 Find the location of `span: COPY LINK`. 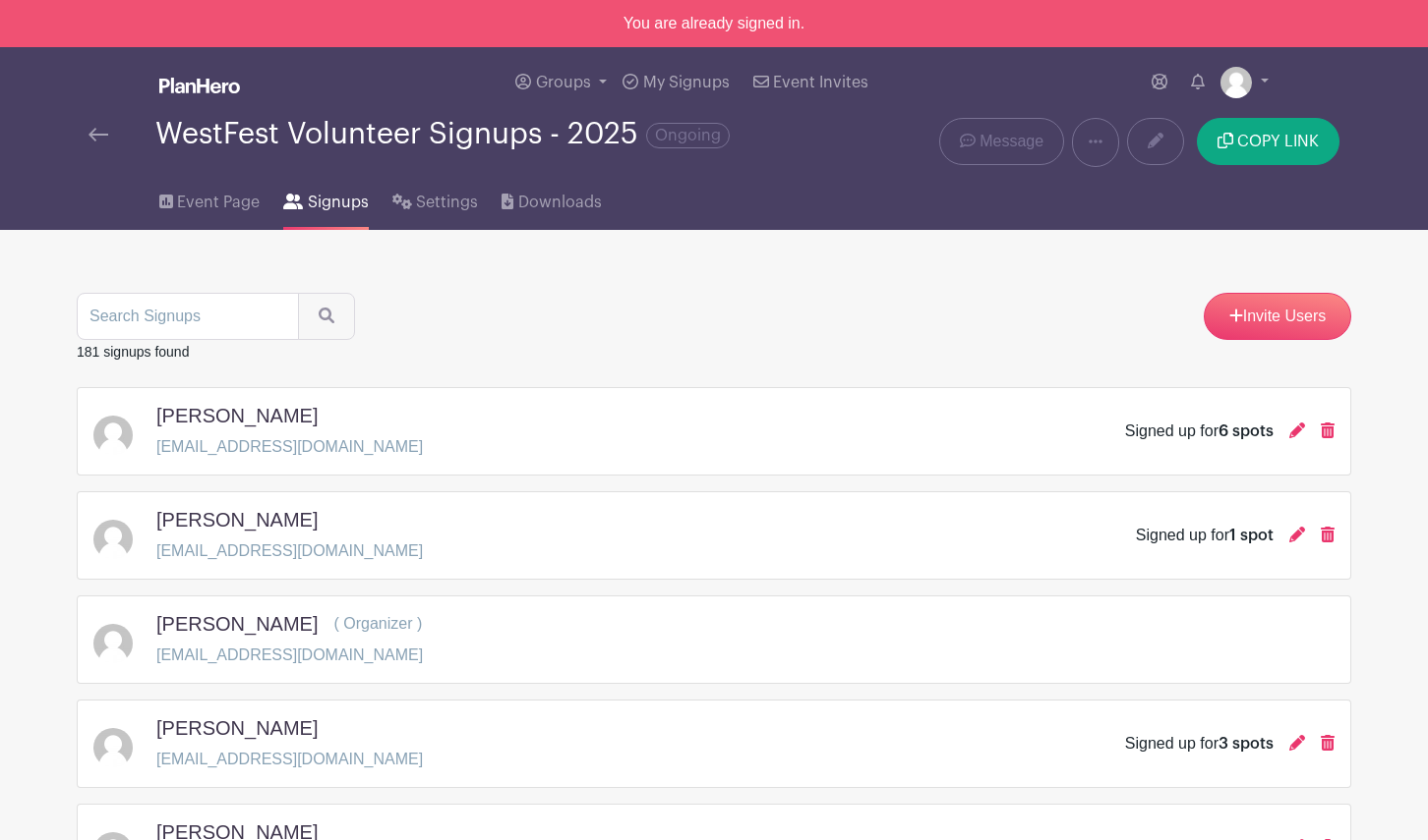

span: COPY LINK is located at coordinates (1277, 142).